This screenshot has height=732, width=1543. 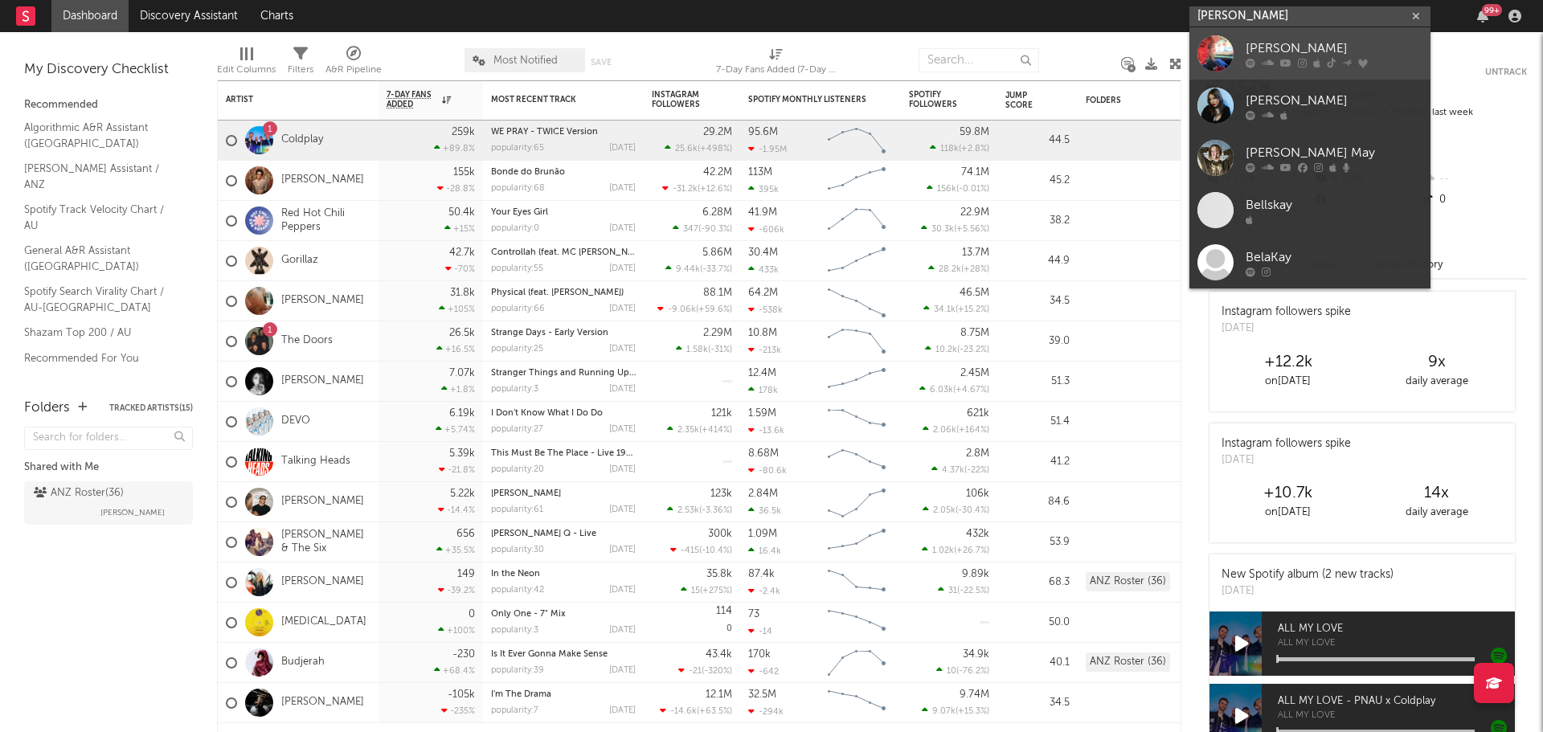 I want to click on div: popularity: 55, so click(x=517, y=268).